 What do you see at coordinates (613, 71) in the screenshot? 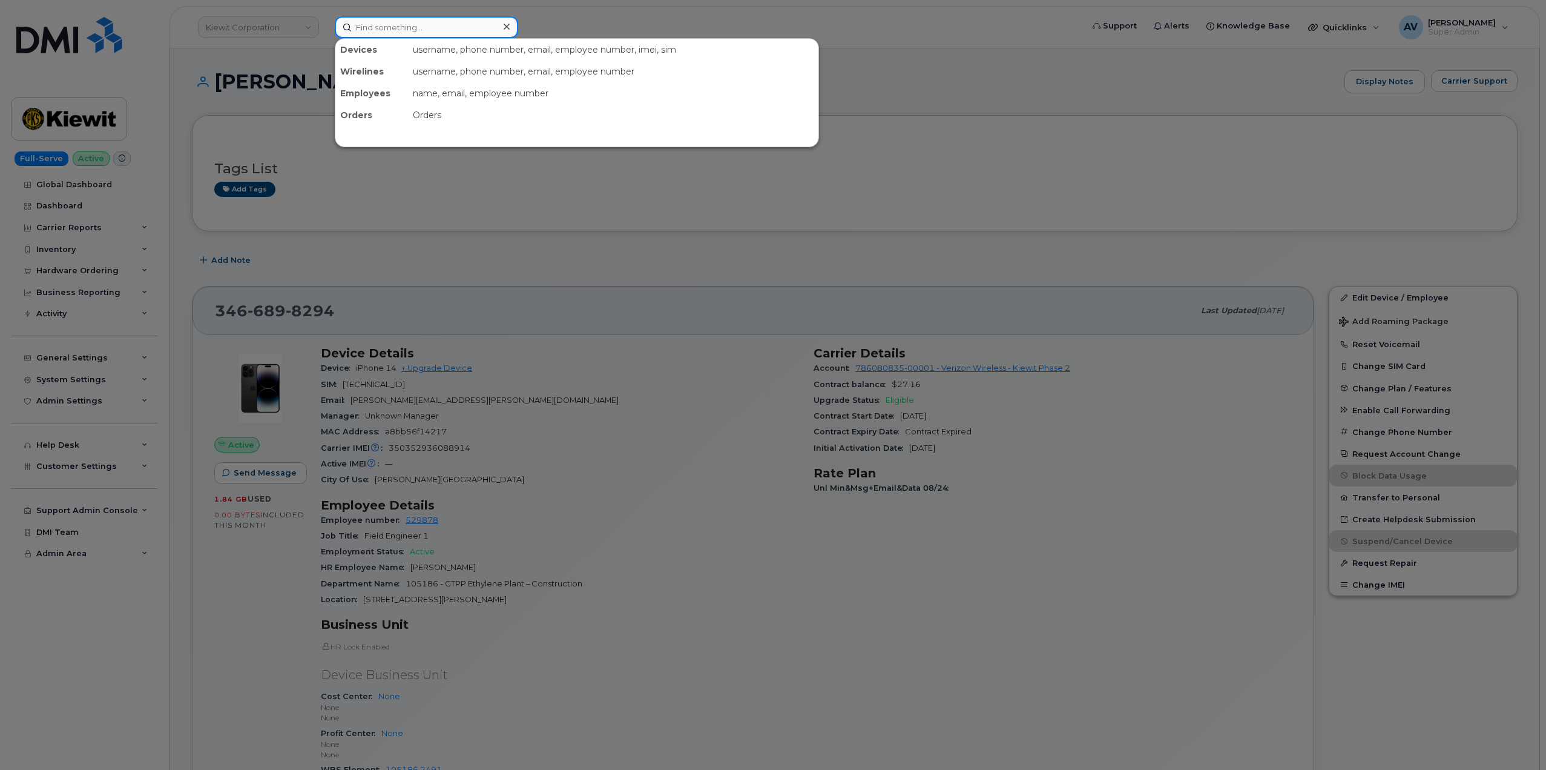
I see `div: username, phone number, email, employee number` at bounding box center [613, 71].